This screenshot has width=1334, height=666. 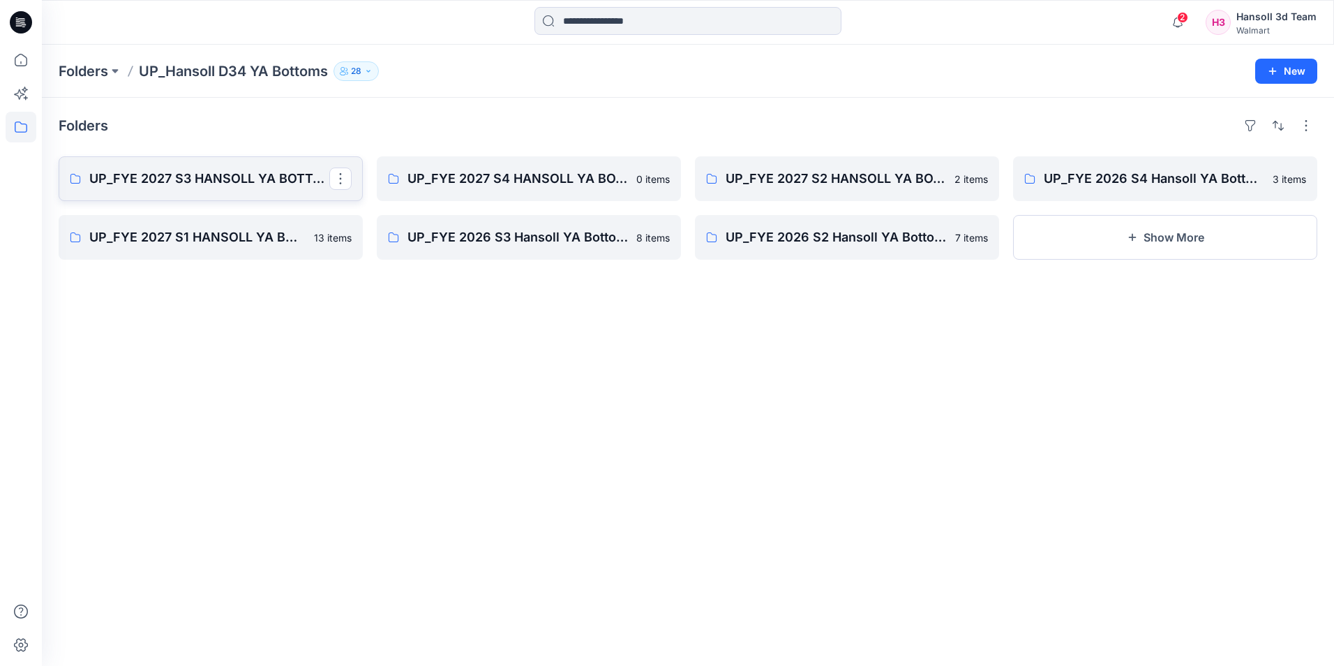 I want to click on p: 3 items, so click(x=1289, y=179).